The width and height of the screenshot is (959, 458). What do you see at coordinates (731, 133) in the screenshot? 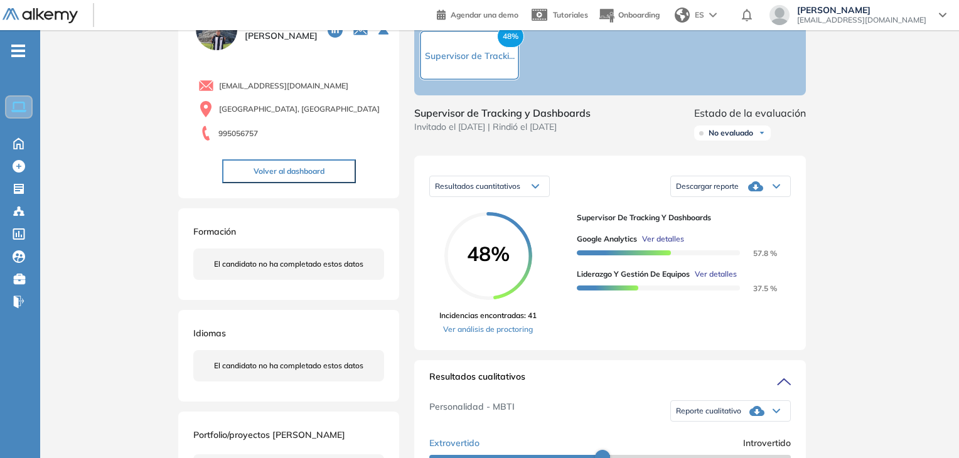
I see `span: No evaluado` at bounding box center [731, 133].